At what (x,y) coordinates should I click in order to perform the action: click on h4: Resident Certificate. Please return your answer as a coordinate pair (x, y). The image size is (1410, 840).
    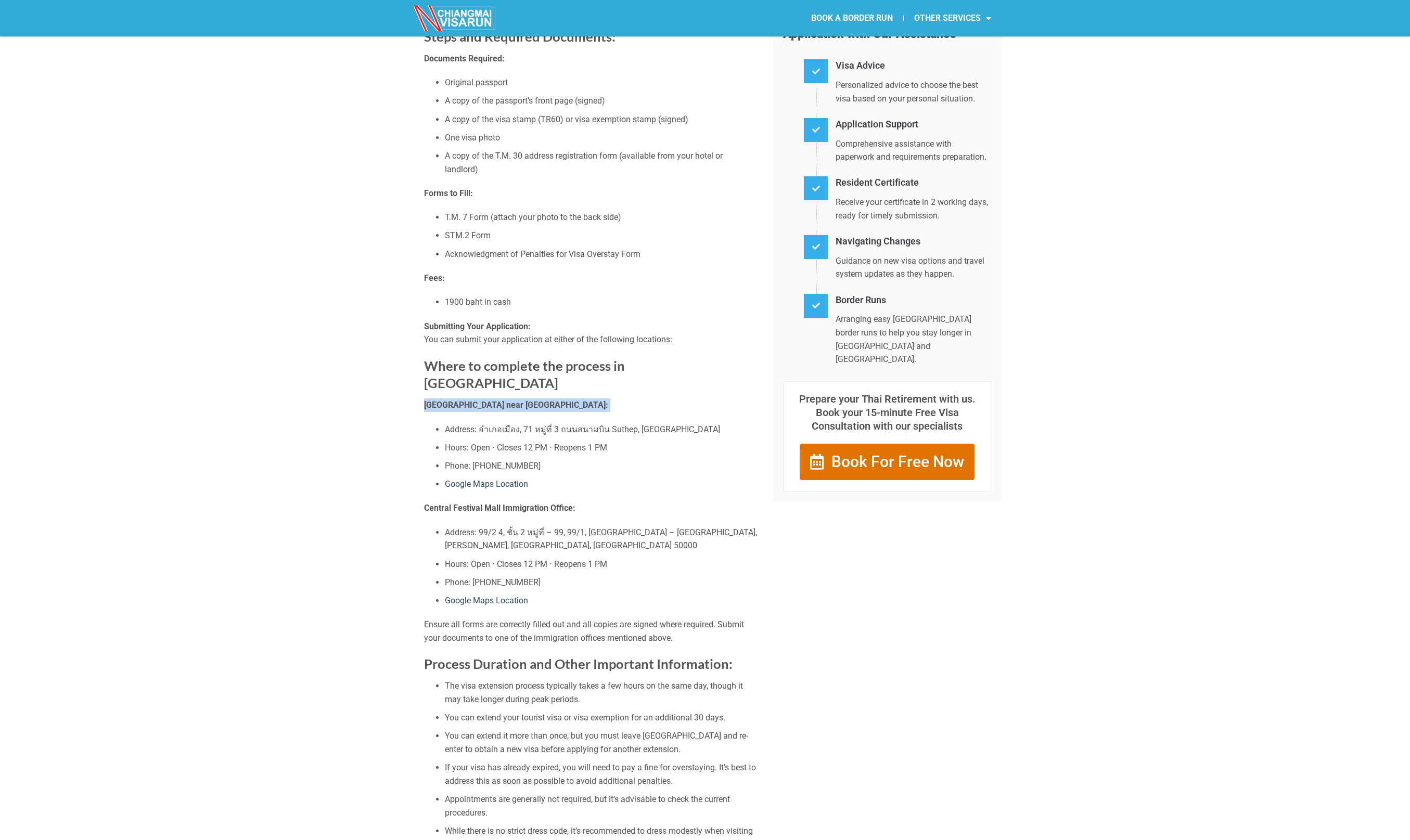
    Looking at the image, I should click on (913, 182).